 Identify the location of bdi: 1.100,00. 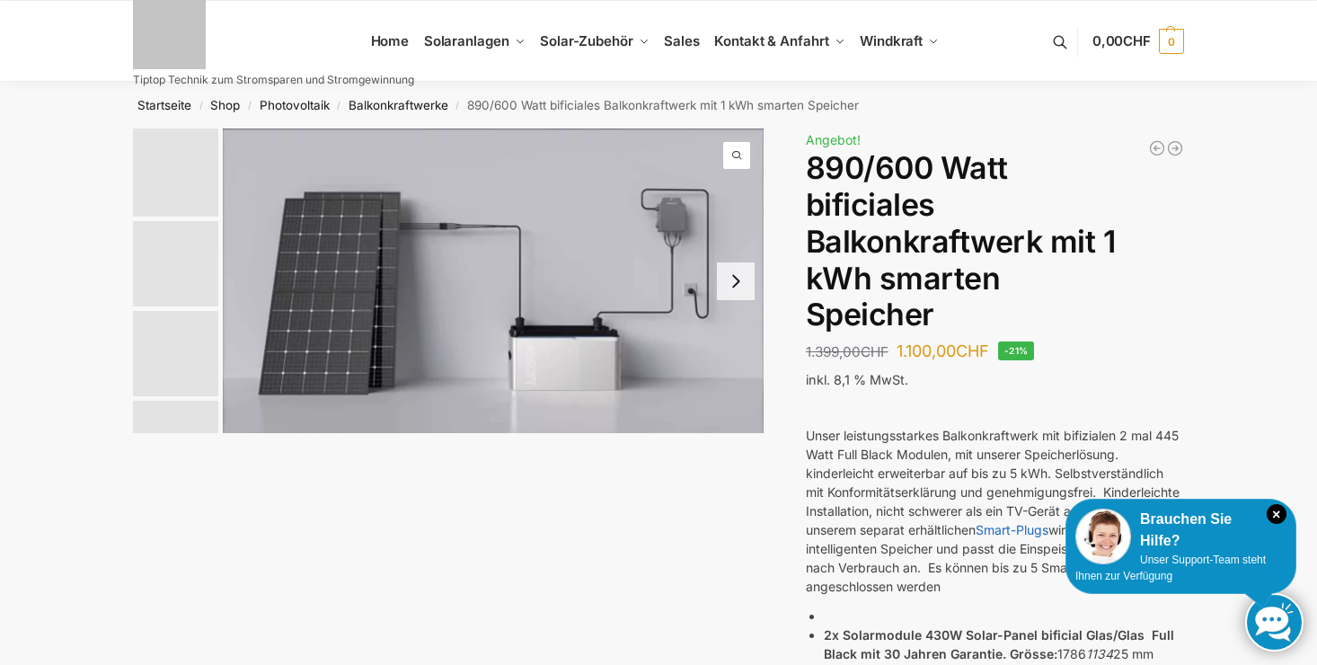
(943, 350).